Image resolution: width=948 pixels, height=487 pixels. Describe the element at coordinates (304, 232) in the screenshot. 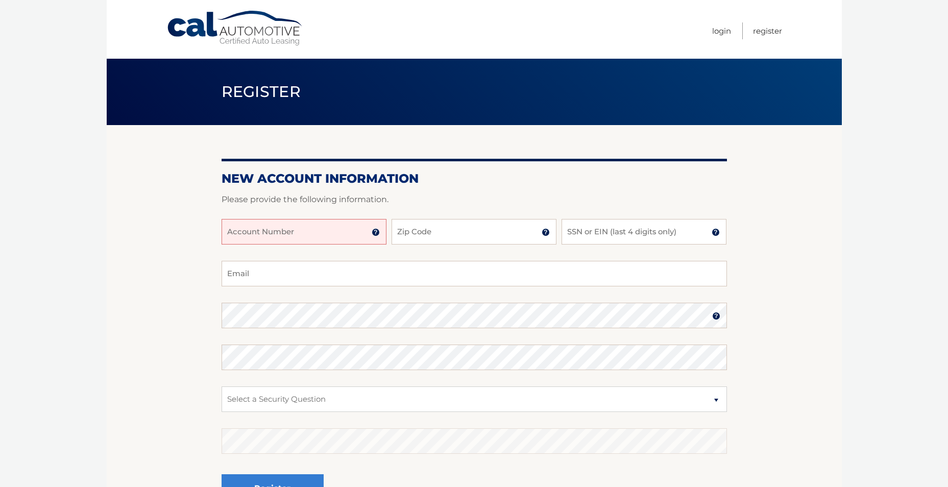

I see `input: Account Number` at that location.